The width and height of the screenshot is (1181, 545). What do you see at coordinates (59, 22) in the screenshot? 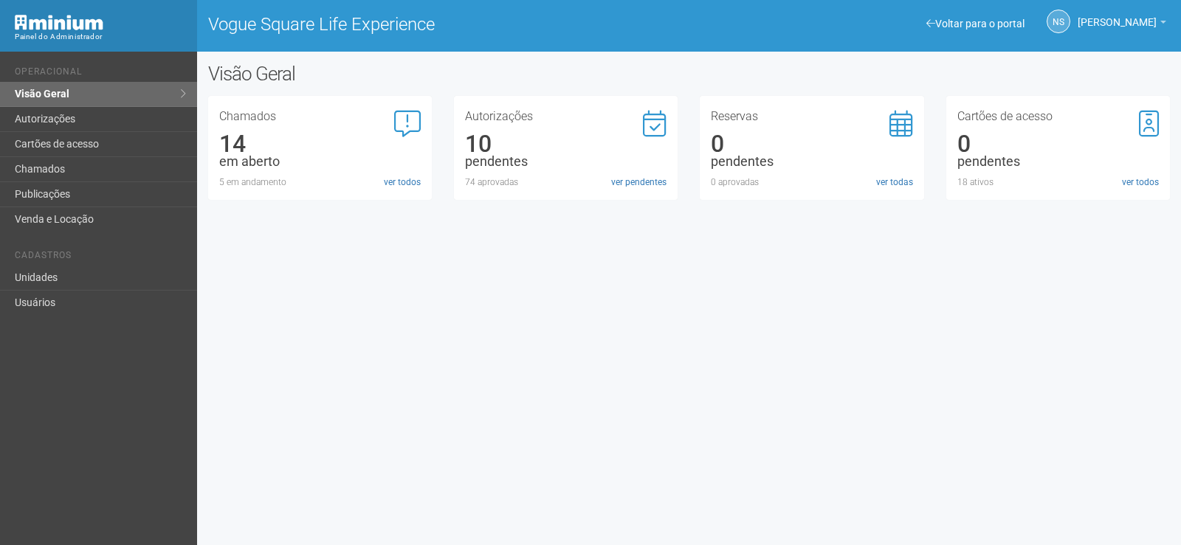
I see `img: Minium` at bounding box center [59, 22].